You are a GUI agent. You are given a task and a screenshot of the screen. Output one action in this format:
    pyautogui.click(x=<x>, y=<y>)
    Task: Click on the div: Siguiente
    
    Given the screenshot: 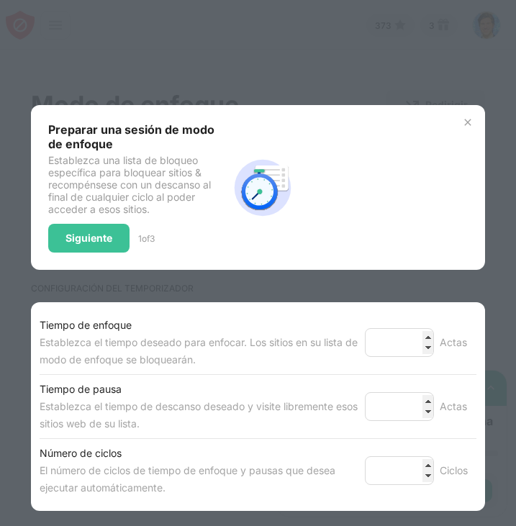 What is the action you would take?
    pyautogui.click(x=89, y=238)
    